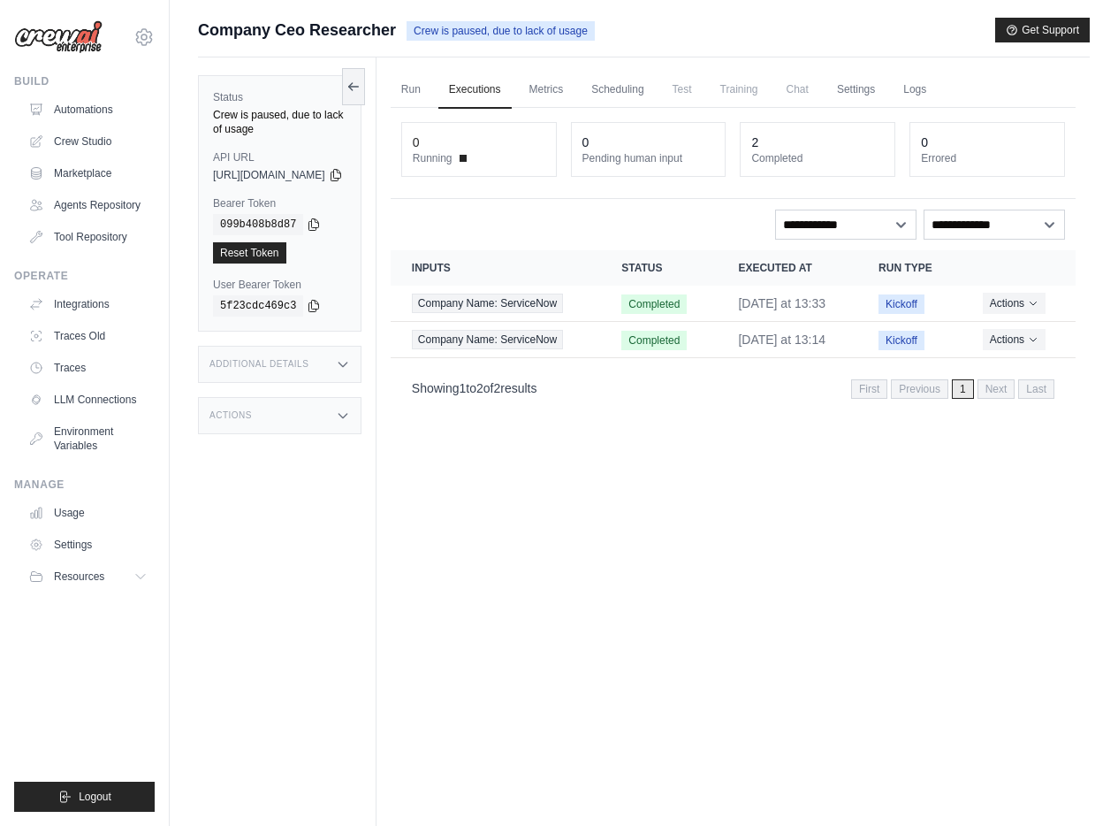 This screenshot has height=826, width=1118. What do you see at coordinates (910, 268) in the screenshot?
I see `th: Run Type` at bounding box center [910, 268].